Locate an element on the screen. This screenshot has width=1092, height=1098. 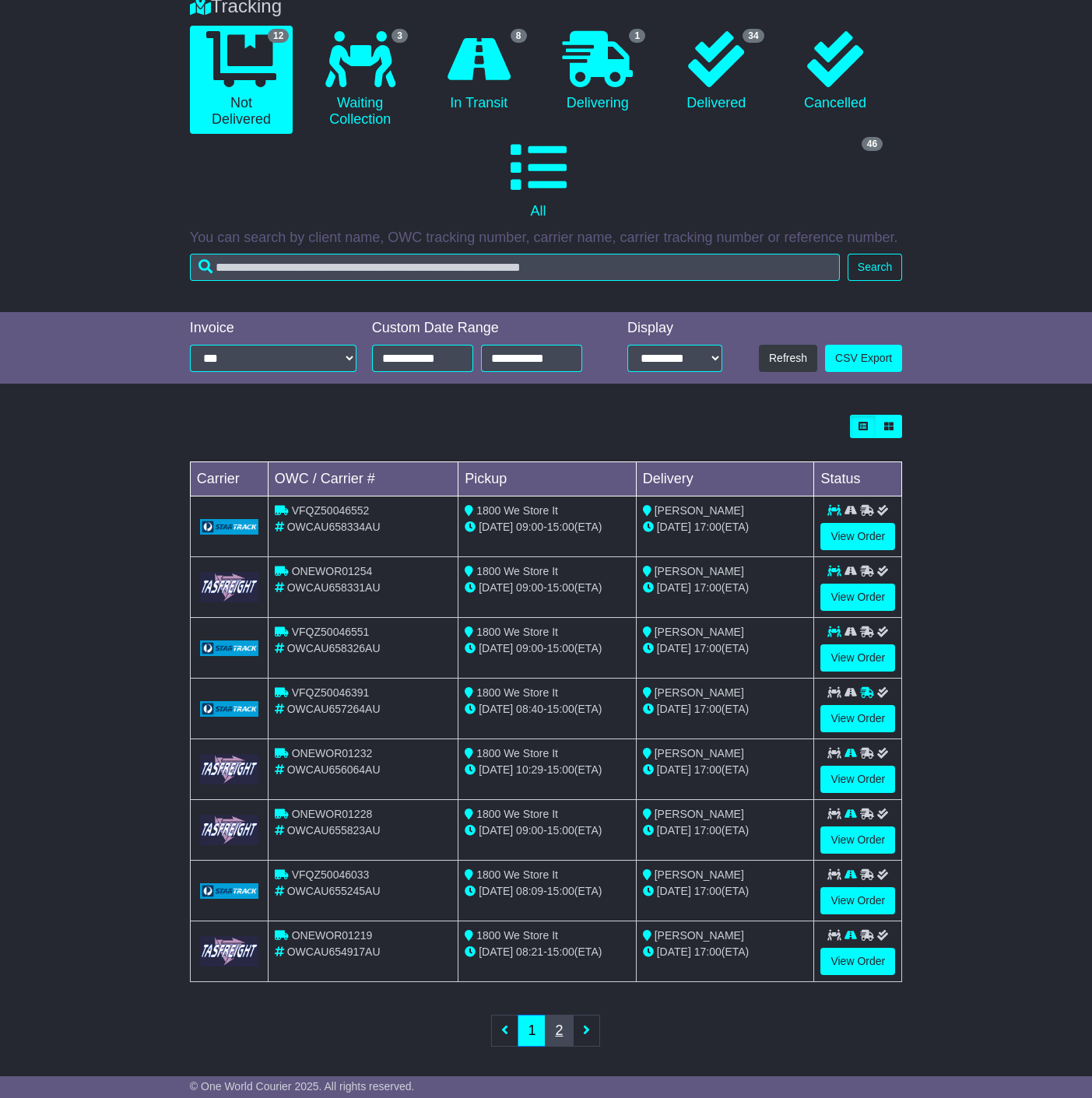
span: OWCAU655823AU is located at coordinates (334, 831).